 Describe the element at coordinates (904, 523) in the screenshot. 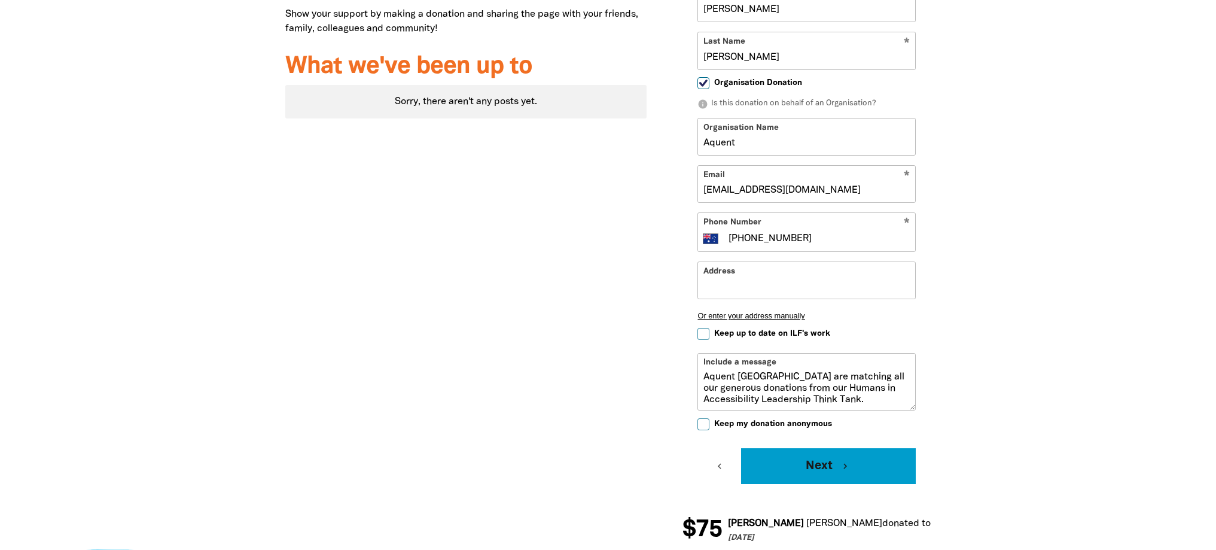

I see `span: donated to` at that location.